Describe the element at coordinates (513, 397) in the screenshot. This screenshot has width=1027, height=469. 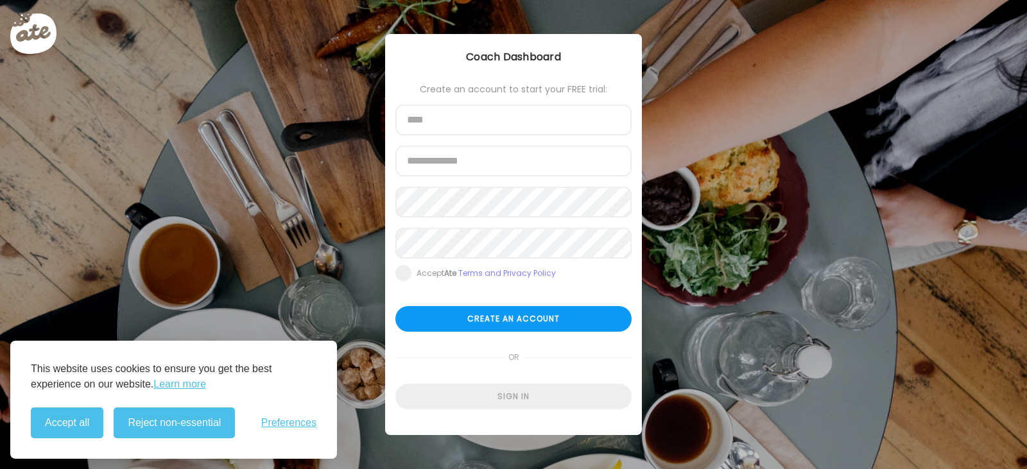
I see `div: Sign in` at that location.